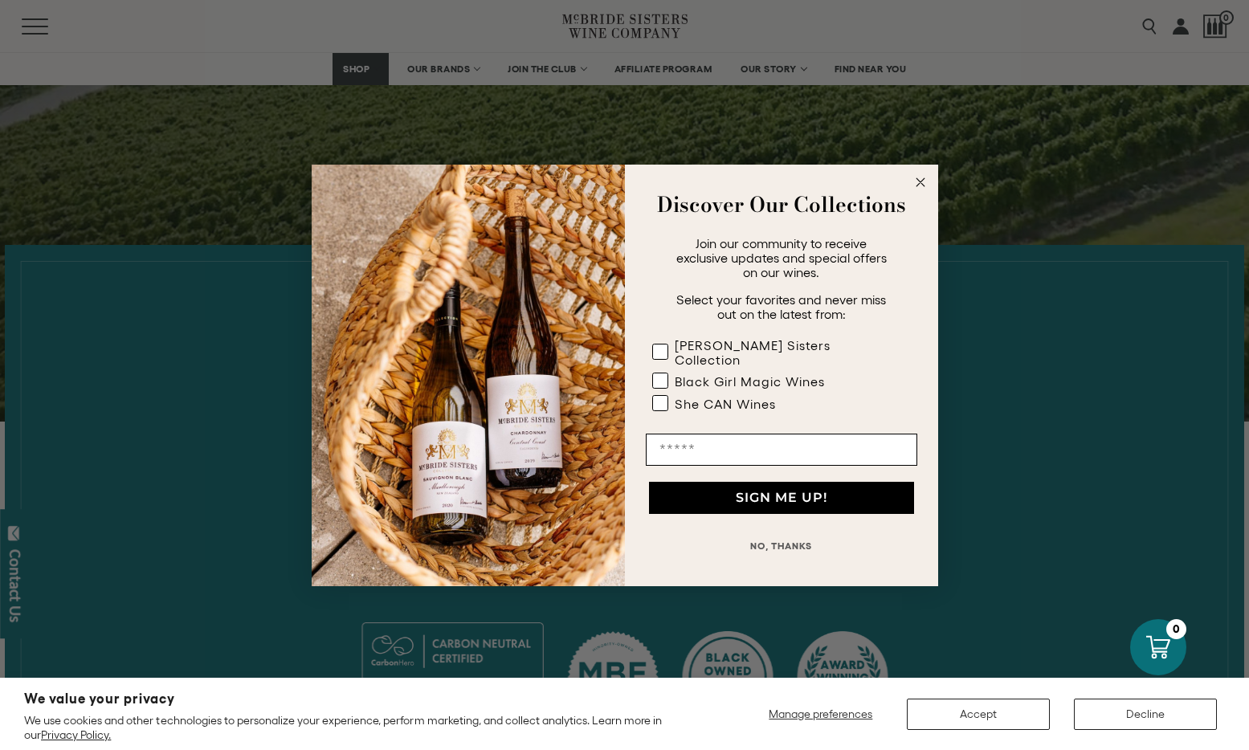 The height and width of the screenshot is (750, 1249). What do you see at coordinates (782, 498) in the screenshot?
I see `button: SIGN ME UP!` at bounding box center [782, 498].